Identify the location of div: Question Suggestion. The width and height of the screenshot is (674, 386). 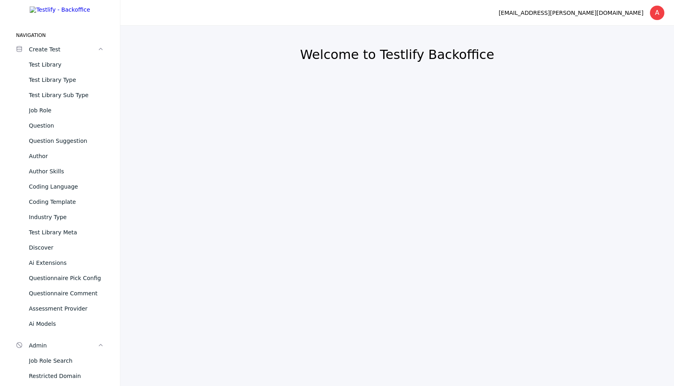
(66, 141).